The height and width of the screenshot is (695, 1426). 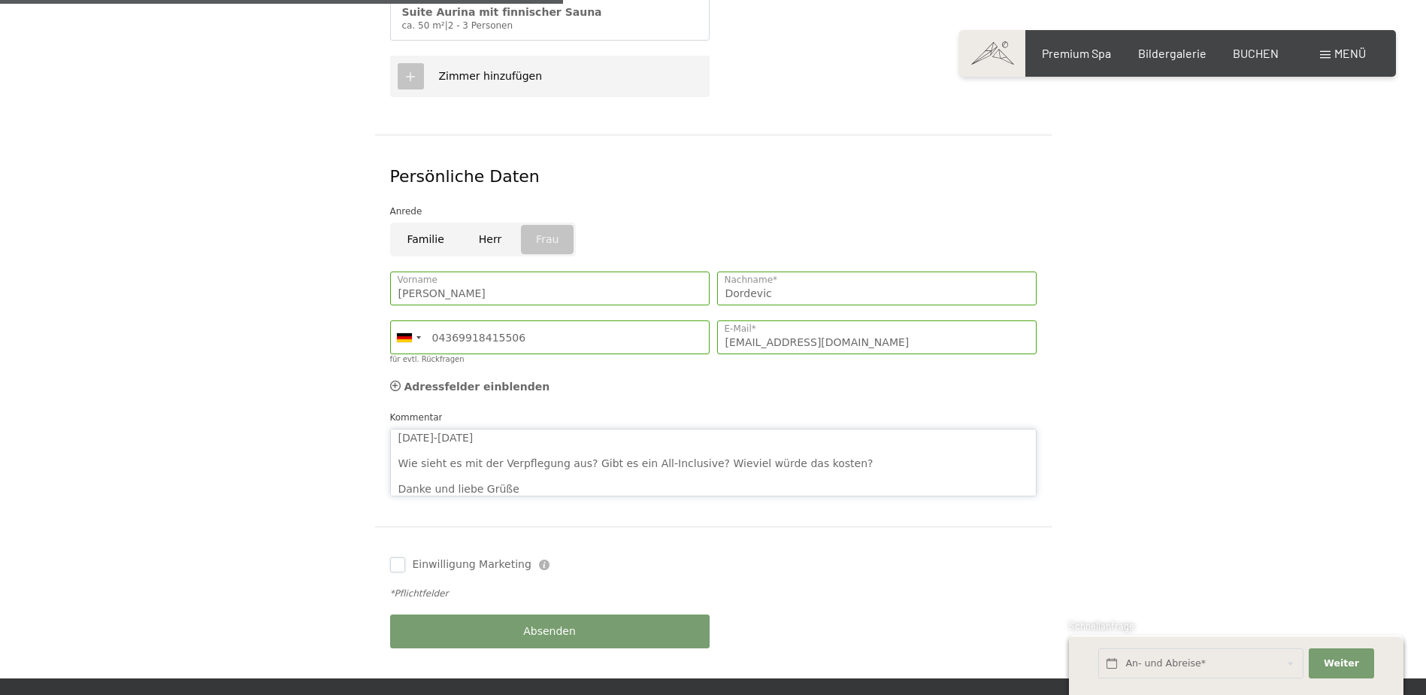 I want to click on a: Premium Spa, so click(x=1077, y=53).